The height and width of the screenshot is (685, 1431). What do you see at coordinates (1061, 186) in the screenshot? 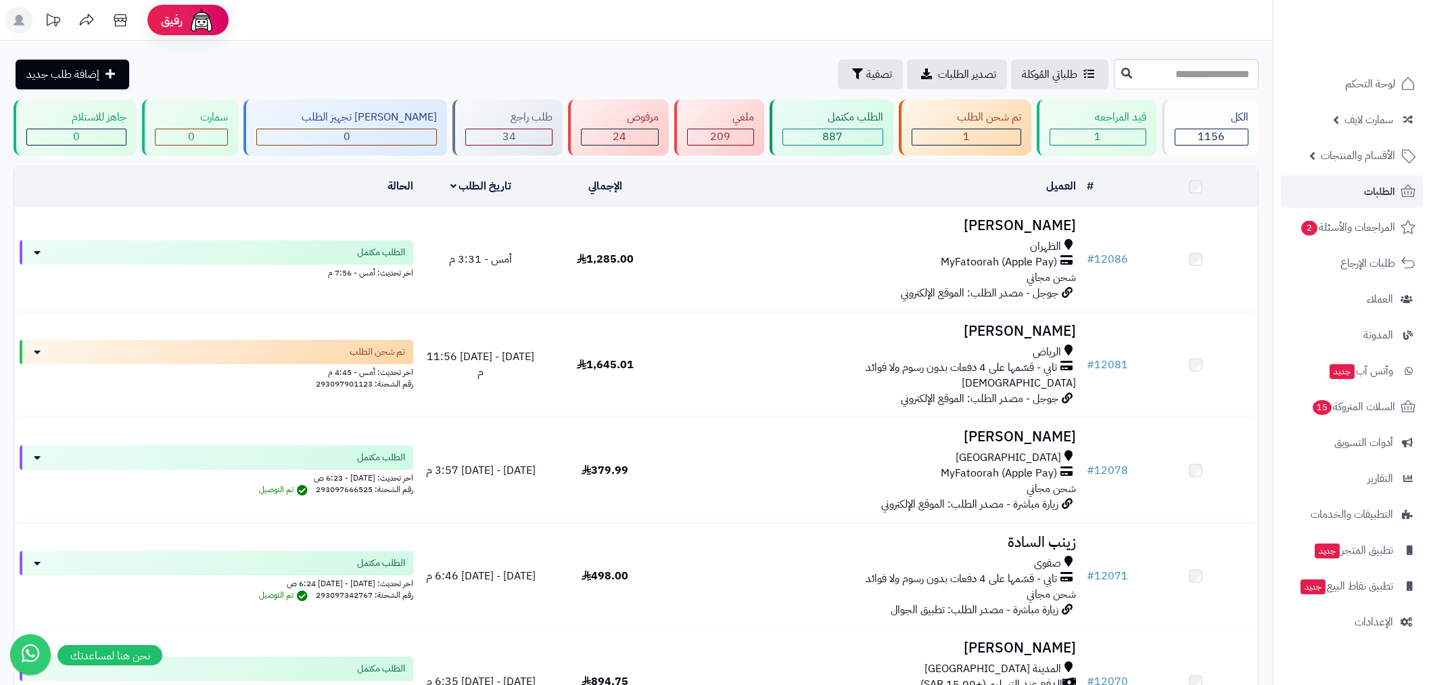
I see `a: العميل` at bounding box center [1061, 186].